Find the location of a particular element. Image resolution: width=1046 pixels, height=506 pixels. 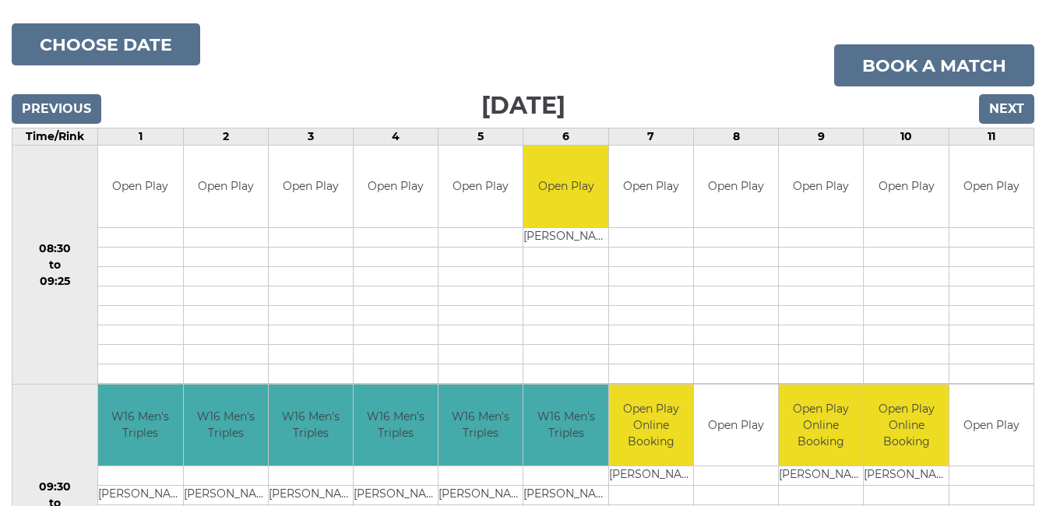

input: Next is located at coordinates (1006, 109).